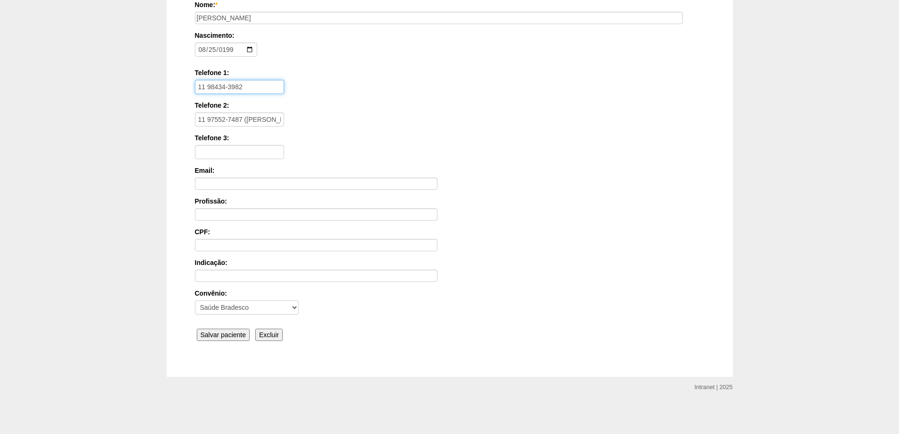 This screenshot has width=899, height=434. I want to click on span: Este campo é obrigatório., so click(216, 5).